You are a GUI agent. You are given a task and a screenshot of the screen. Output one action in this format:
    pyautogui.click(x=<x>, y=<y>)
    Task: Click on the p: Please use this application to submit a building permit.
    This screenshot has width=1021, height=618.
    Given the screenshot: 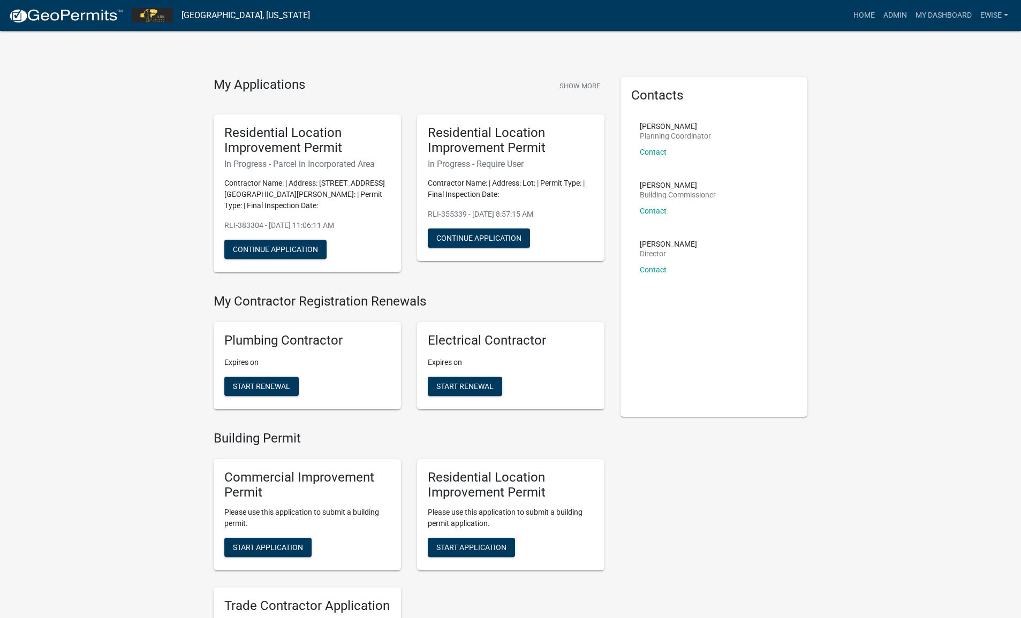 What is the action you would take?
    pyautogui.click(x=307, y=518)
    